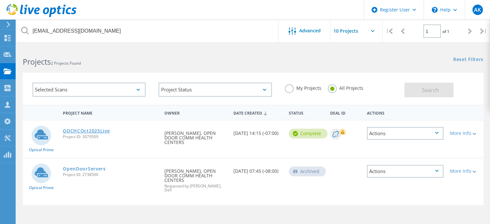 The width and height of the screenshot is (490, 224). Describe the element at coordinates (258, 112) in the screenshot. I see `div: Date Created` at that location.